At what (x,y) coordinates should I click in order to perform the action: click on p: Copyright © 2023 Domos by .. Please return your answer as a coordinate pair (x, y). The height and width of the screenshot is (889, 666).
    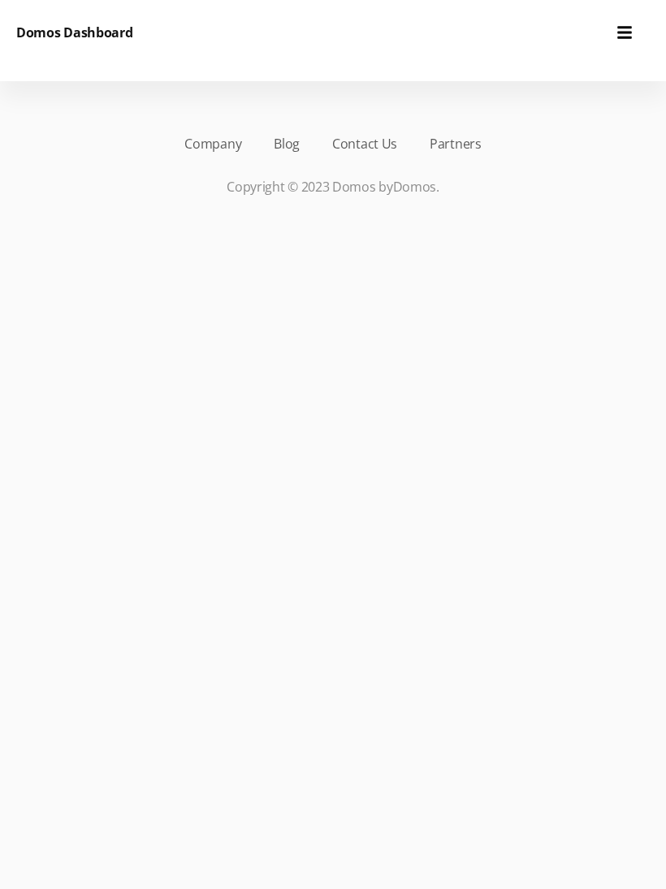
    Looking at the image, I should click on (333, 187).